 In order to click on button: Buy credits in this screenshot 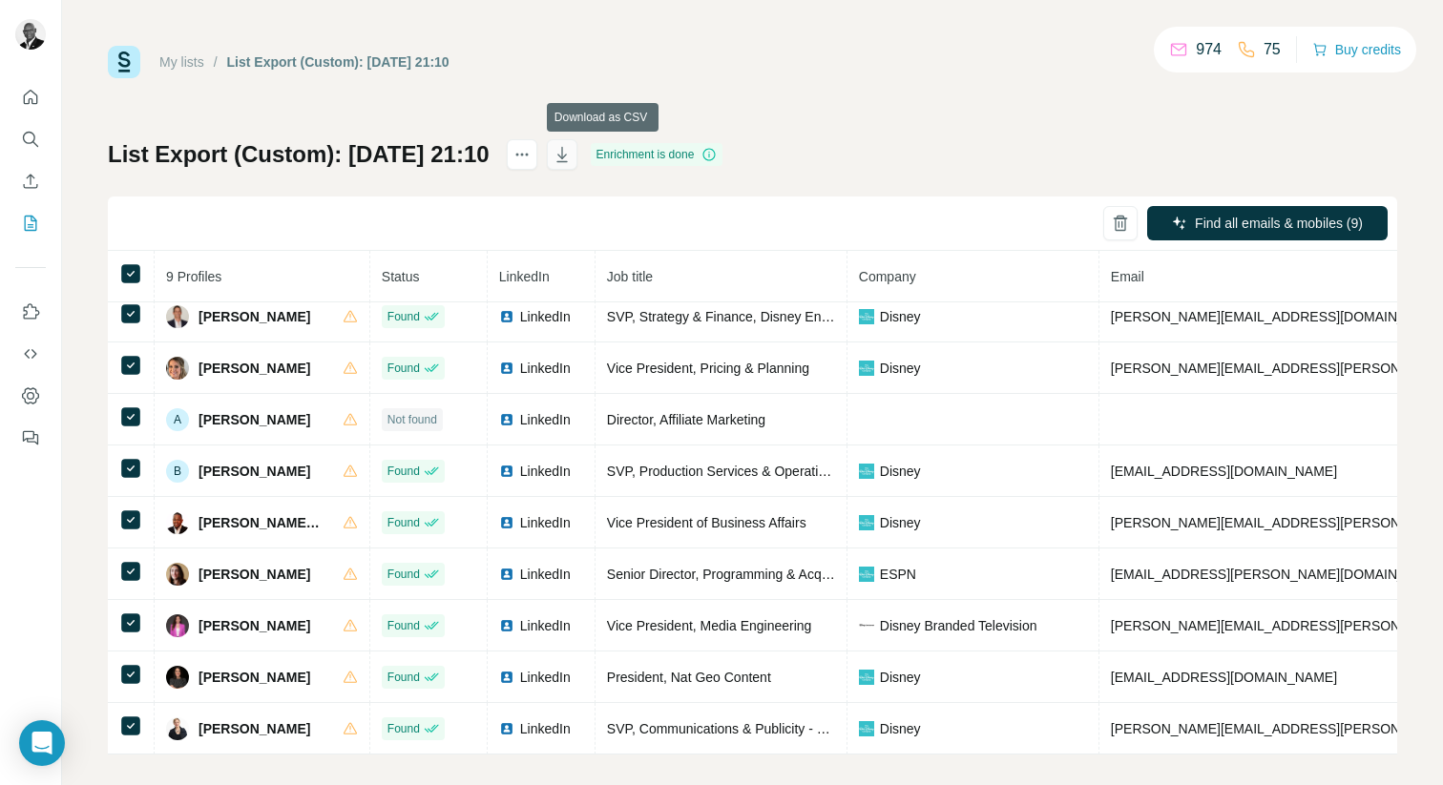, I will do `click(1356, 50)`.